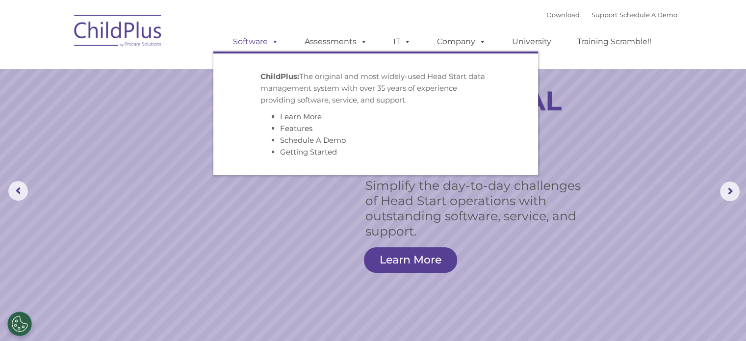  Describe the element at coordinates (280, 76) in the screenshot. I see `strong: ChildPlus:` at that location.